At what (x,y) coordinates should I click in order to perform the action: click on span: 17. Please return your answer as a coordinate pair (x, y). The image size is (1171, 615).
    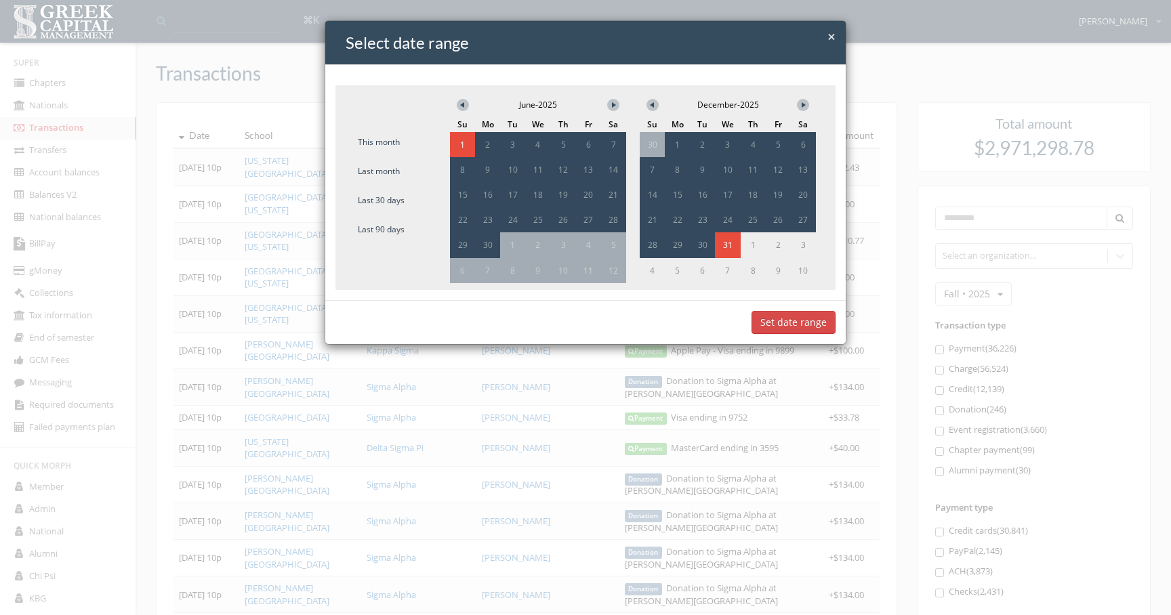
    Looking at the image, I should click on (727, 194).